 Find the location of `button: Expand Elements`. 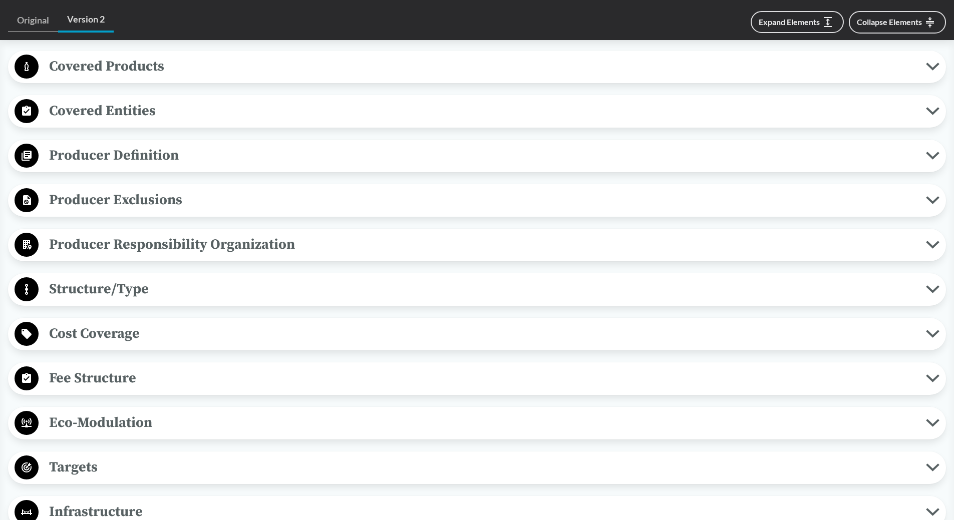

button: Expand Elements is located at coordinates (797, 22).